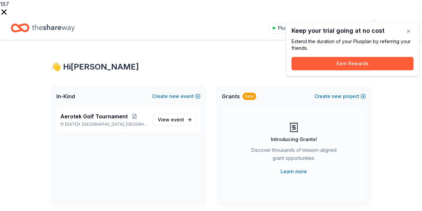 This screenshot has height=211, width=422. What do you see at coordinates (94, 116) in the screenshot?
I see `span: Aerotek Golf Tournament` at bounding box center [94, 116].